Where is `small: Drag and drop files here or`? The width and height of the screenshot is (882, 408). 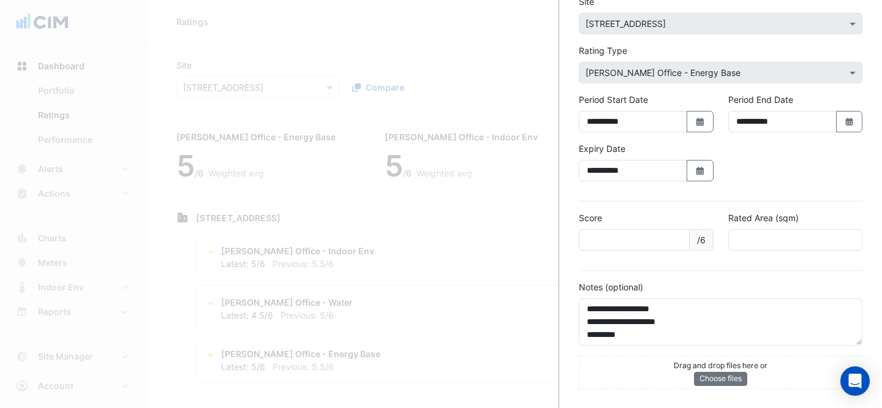 small: Drag and drop files here or is located at coordinates (720, 365).